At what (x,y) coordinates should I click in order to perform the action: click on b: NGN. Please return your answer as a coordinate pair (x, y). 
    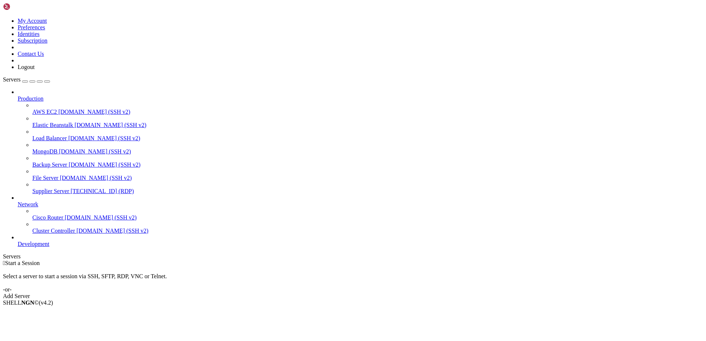
    Looking at the image, I should click on (28, 303).